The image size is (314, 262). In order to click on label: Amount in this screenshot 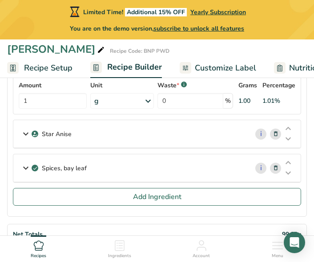, I will do `click(52, 85)`.